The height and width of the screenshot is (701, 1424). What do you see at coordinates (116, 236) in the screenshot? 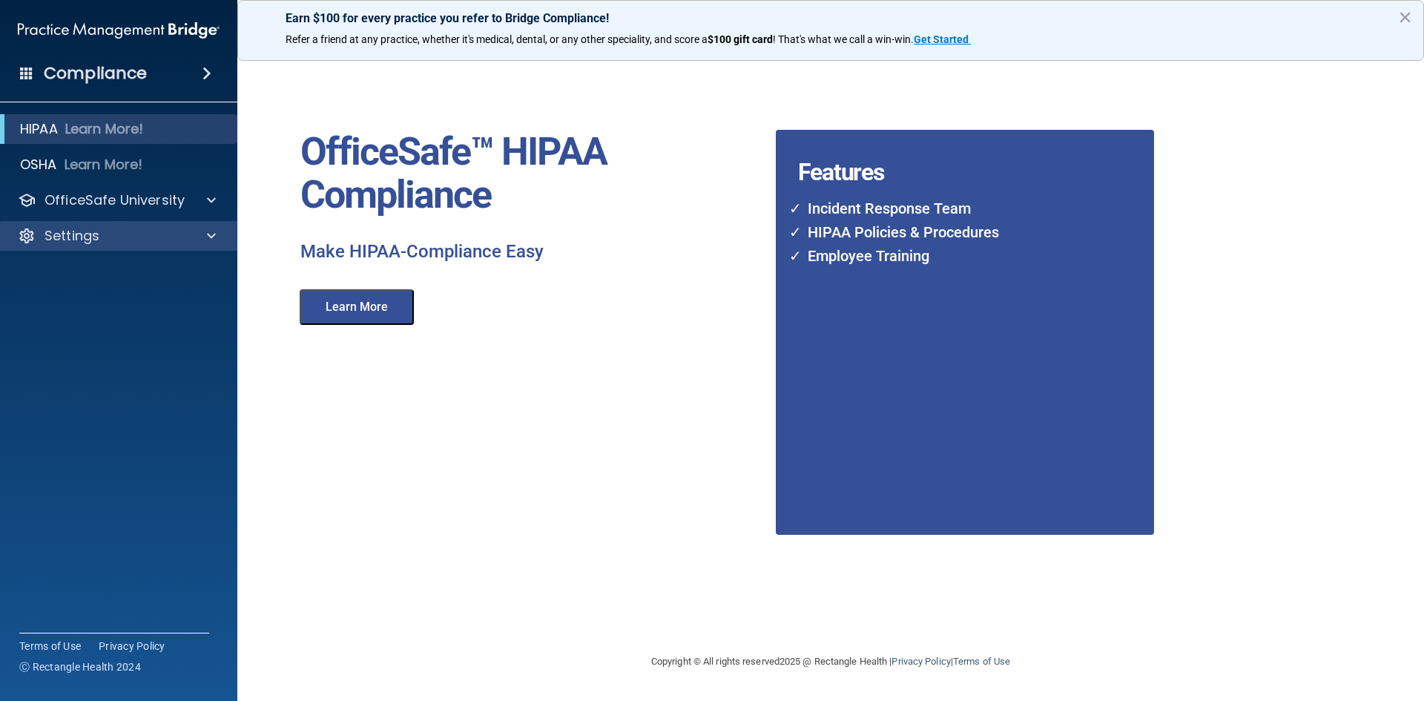
I see `a: Settings` at bounding box center [116, 236].